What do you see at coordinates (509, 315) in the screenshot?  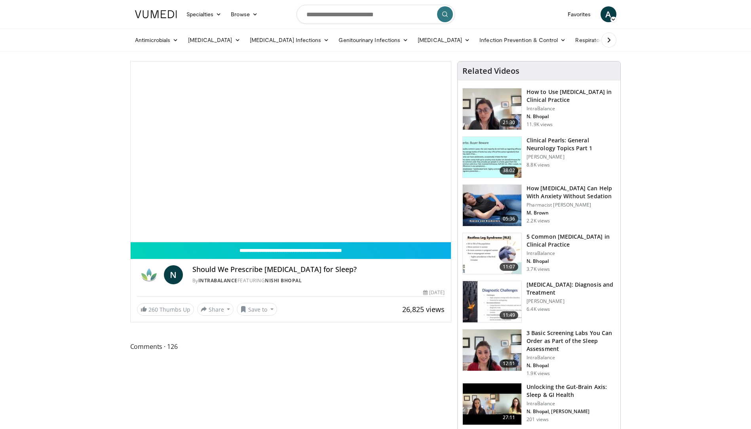 I see `span: 11:49` at bounding box center [509, 315].